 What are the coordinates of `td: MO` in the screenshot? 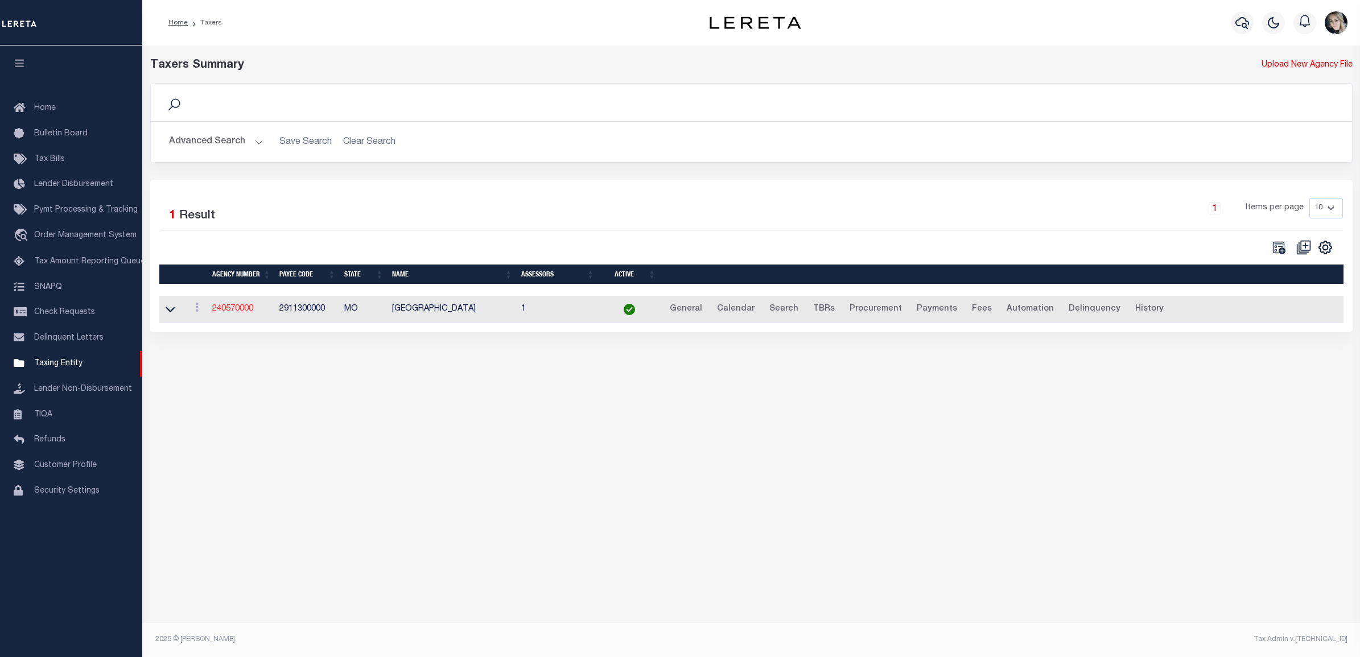 It's located at (364, 309).